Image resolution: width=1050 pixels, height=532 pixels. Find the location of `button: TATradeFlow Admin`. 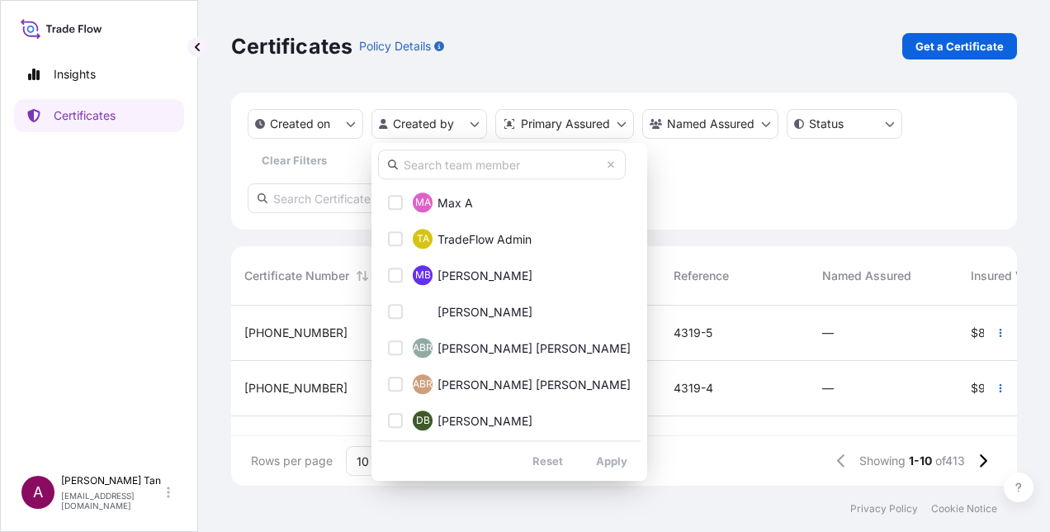

button: TATradeFlow Admin is located at coordinates (509, 239).